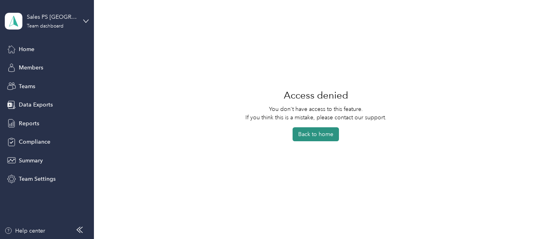  Describe the element at coordinates (25, 231) in the screenshot. I see `div: Help center` at that location.